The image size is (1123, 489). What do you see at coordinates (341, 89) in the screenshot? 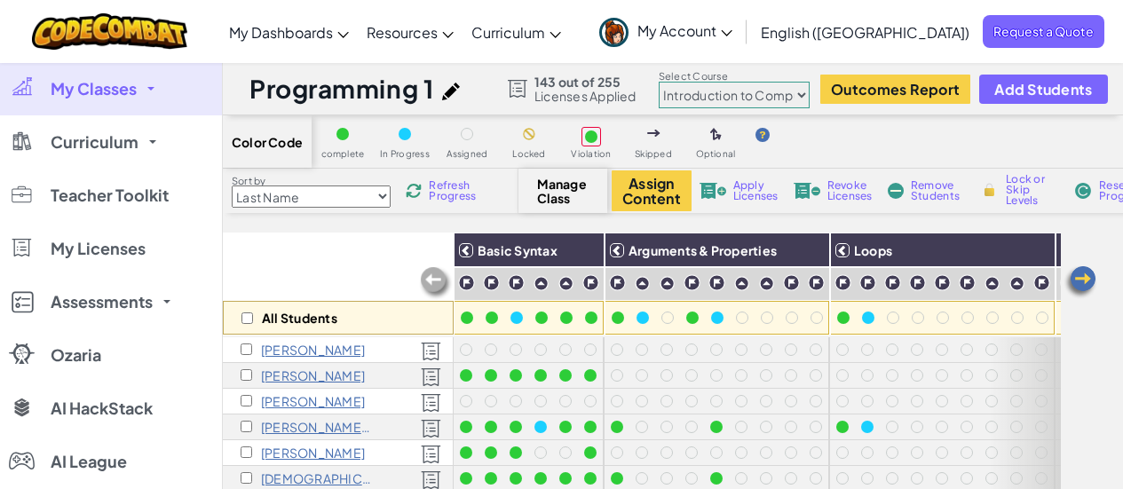
I see `h1: Programming 1` at bounding box center [341, 89].